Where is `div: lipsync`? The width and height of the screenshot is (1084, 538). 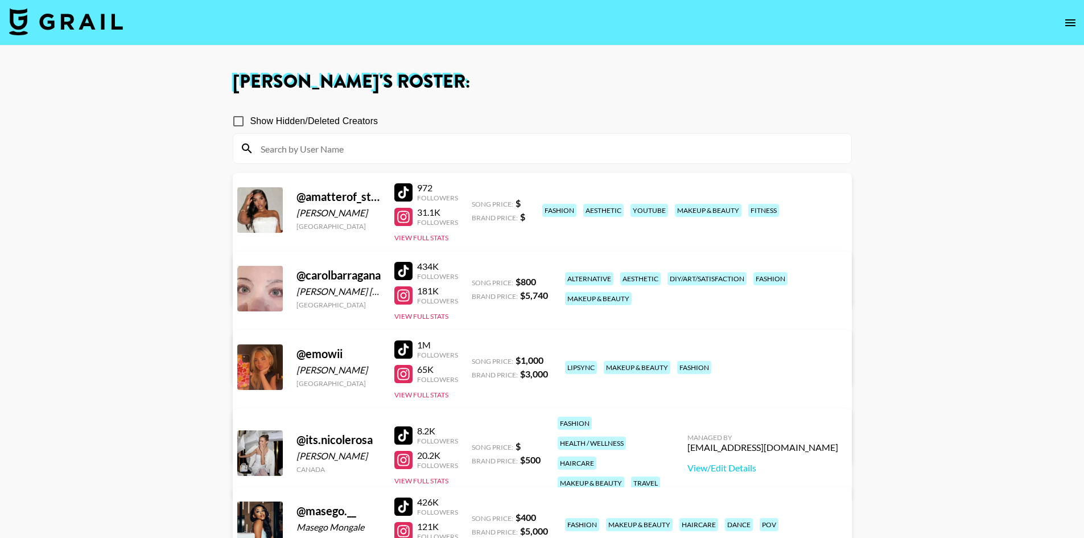
div: lipsync is located at coordinates (581, 367).